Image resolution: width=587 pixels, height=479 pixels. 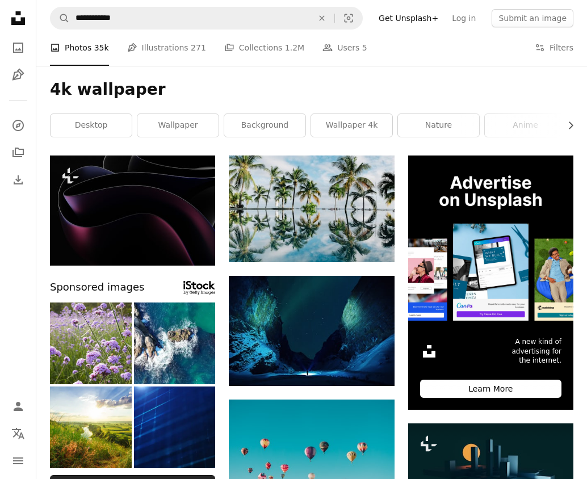 What do you see at coordinates (429, 352) in the screenshot?
I see `img: file-1631306537910-2580a29a3cfcimage` at bounding box center [429, 352].